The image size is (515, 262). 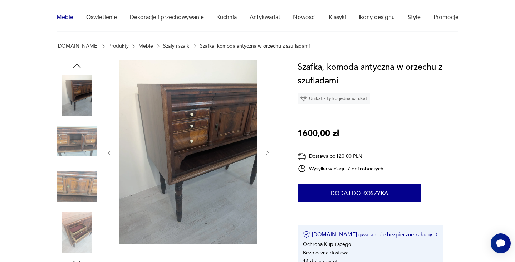 I want to click on li: Bezpieczna dostawa, so click(x=325, y=252).